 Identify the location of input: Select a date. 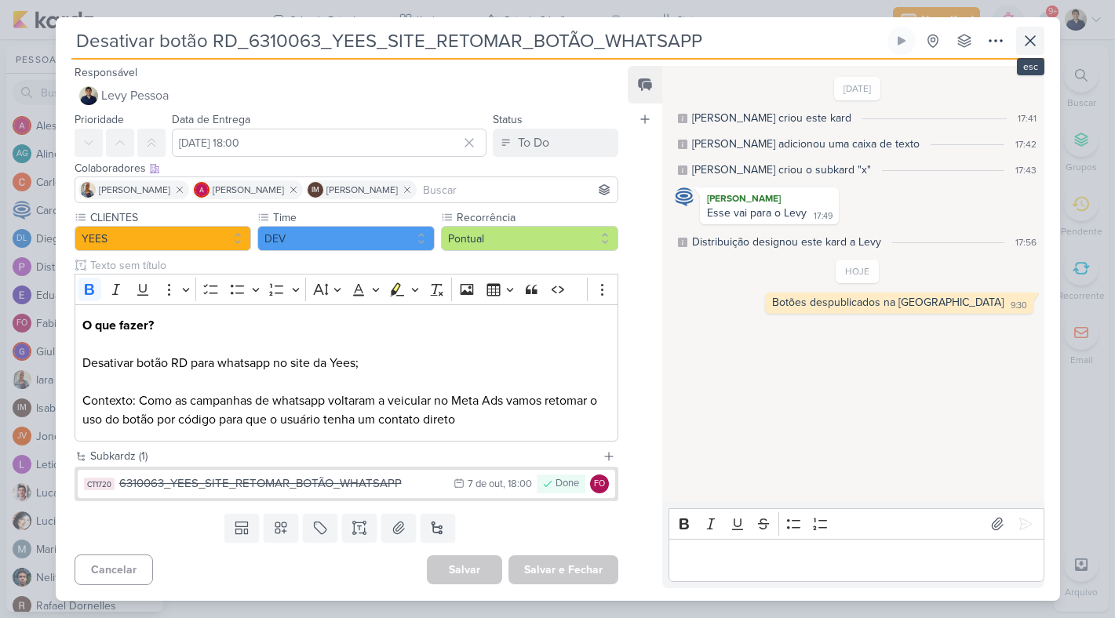
(330, 143).